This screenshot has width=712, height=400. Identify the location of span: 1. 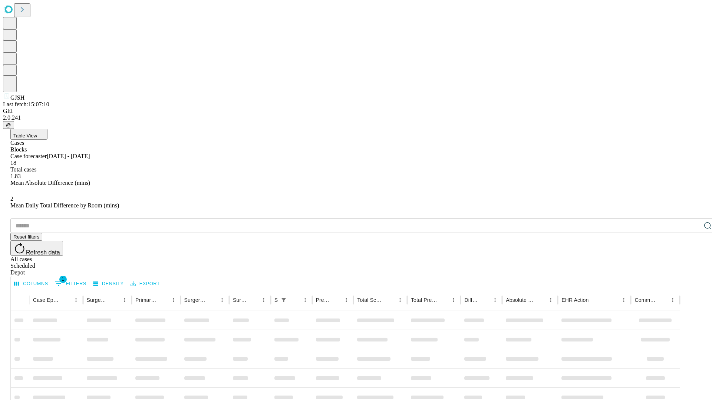
(63, 279).